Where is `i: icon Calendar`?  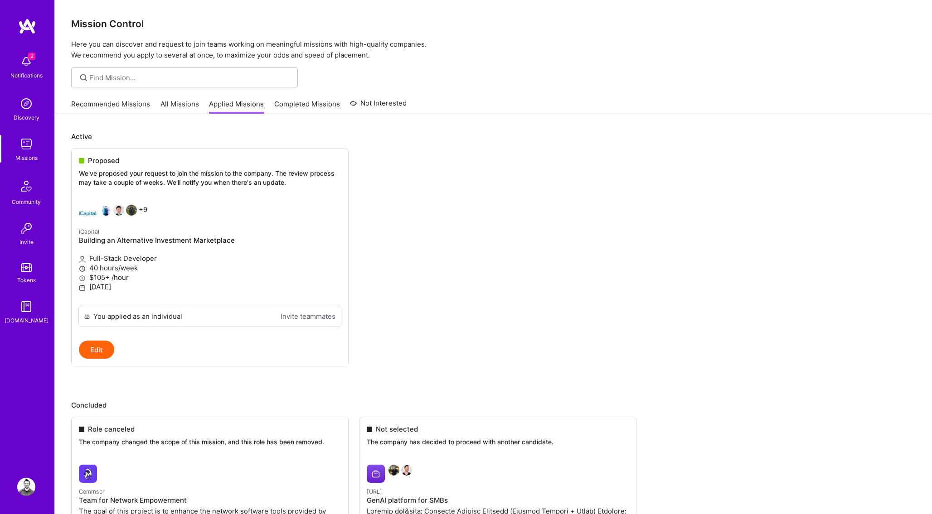
i: icon Calendar is located at coordinates (82, 288).